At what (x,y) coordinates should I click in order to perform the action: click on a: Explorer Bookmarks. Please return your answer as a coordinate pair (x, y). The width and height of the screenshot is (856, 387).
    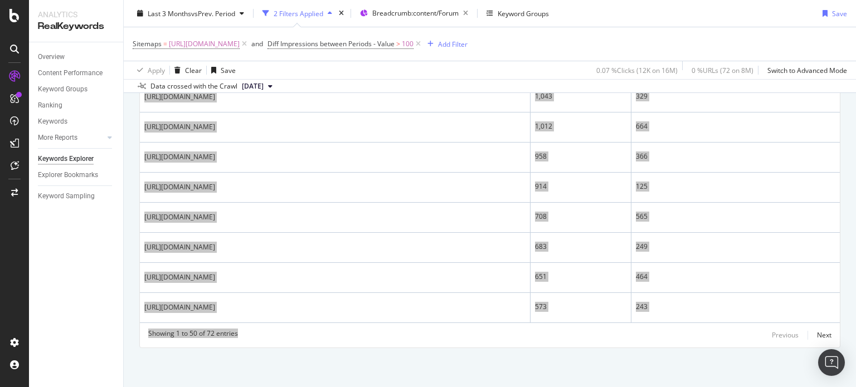
    Looking at the image, I should click on (76, 175).